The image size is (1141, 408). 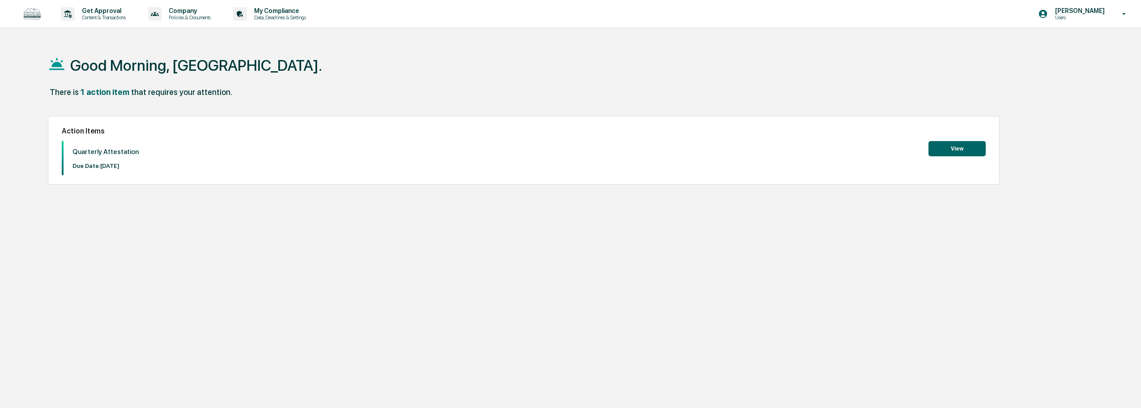 I want to click on p: Data, Deadlines & Settings, so click(x=279, y=17).